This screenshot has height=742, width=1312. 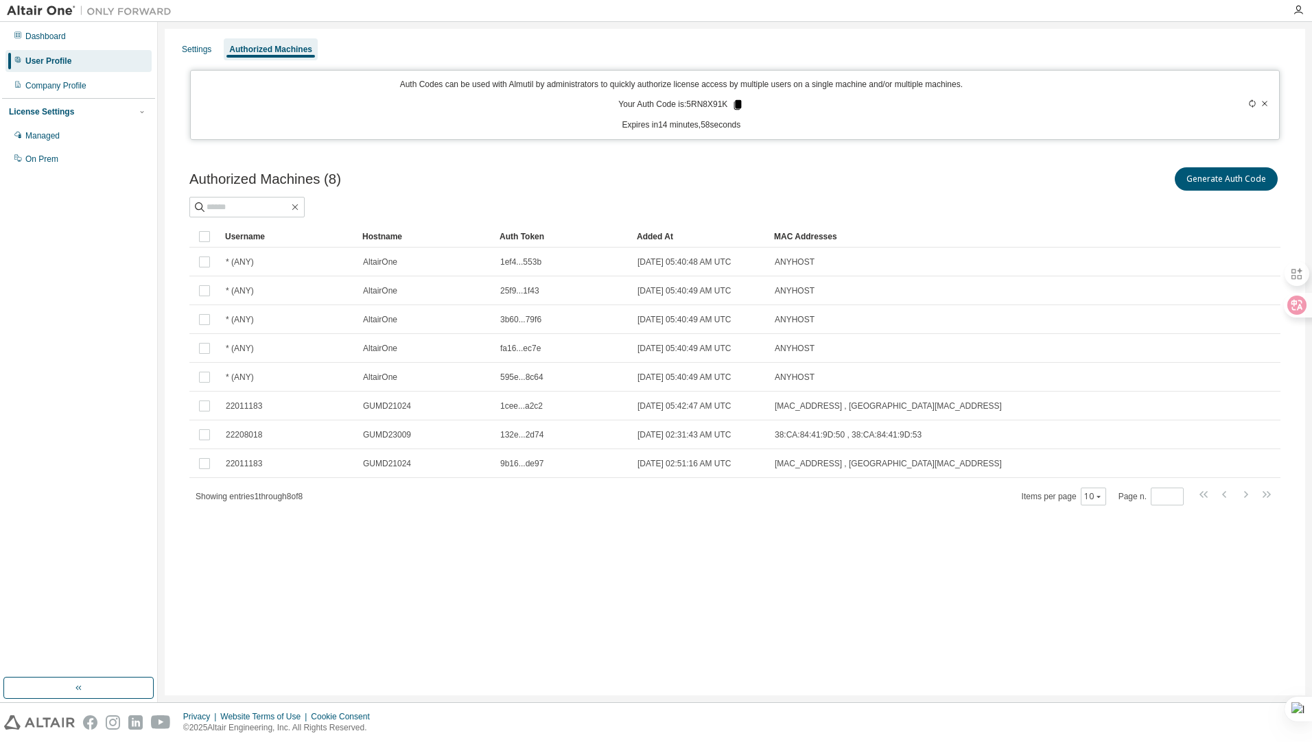 What do you see at coordinates (202, 717) in the screenshot?
I see `div: Privacy` at bounding box center [202, 717].